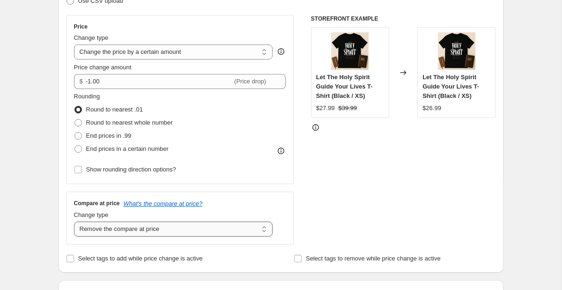 The width and height of the screenshot is (562, 290). What do you see at coordinates (281, 52) in the screenshot?
I see `div: help` at bounding box center [281, 52].